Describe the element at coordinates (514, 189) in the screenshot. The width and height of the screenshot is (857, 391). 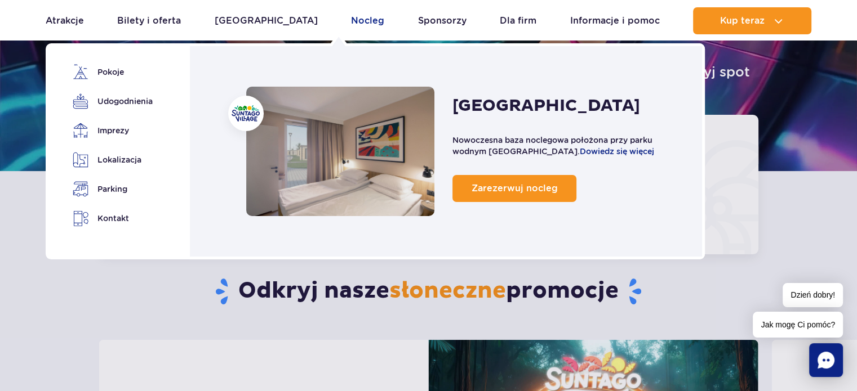
I see `a: Zarezerwuj nocleg` at that location.